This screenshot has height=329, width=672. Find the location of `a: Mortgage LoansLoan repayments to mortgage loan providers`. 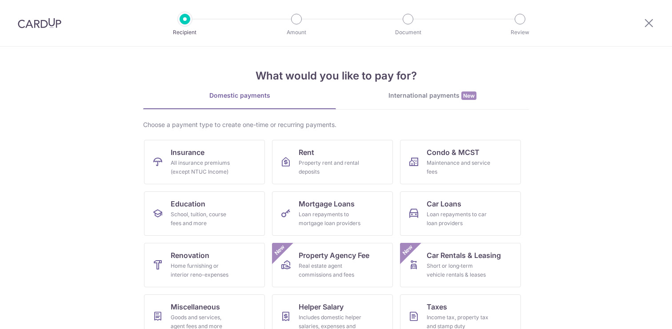

a: Mortgage LoansLoan repayments to mortgage loan providers is located at coordinates (332, 214).